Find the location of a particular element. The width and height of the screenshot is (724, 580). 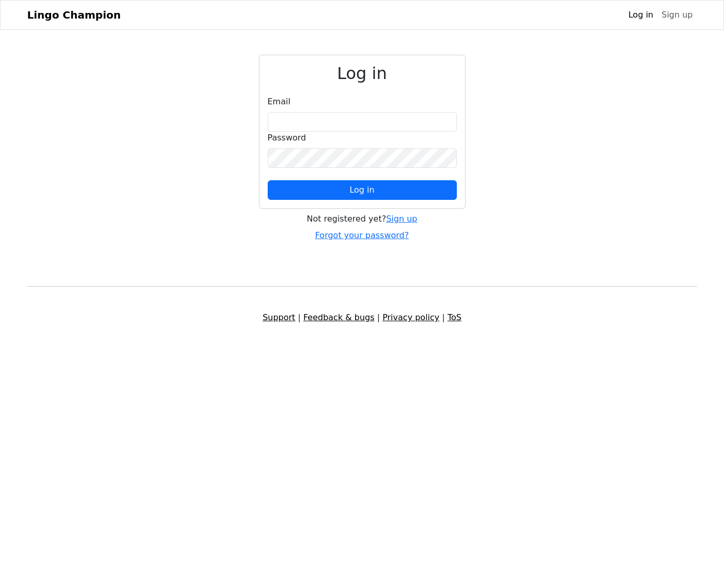

a: Log in is located at coordinates (640, 15).